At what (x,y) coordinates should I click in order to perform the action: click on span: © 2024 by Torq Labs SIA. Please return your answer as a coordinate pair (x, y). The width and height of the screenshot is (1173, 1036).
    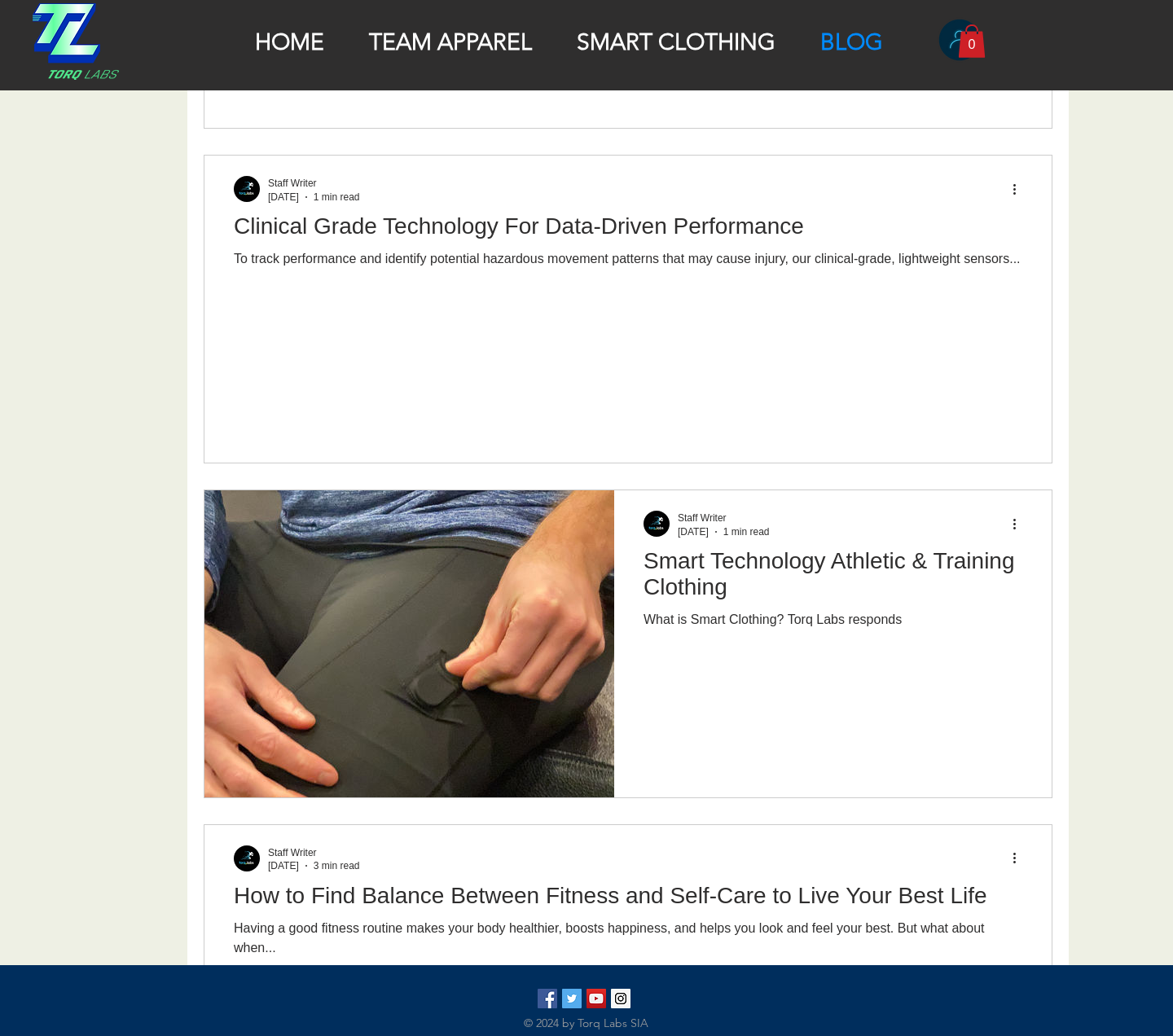
    Looking at the image, I should click on (586, 1023).